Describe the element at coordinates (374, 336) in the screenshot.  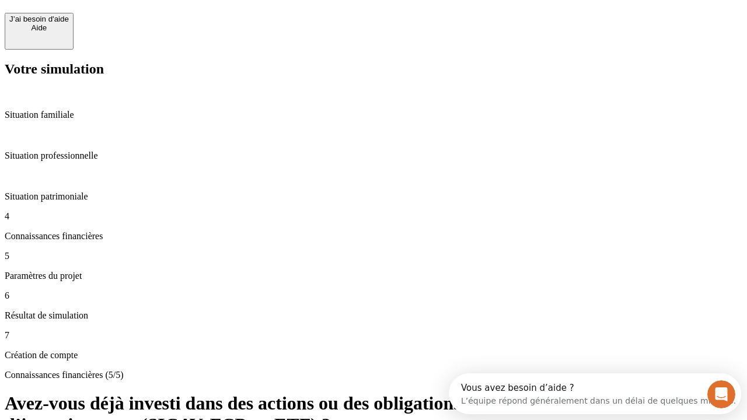
I see `p: 7` at that location.